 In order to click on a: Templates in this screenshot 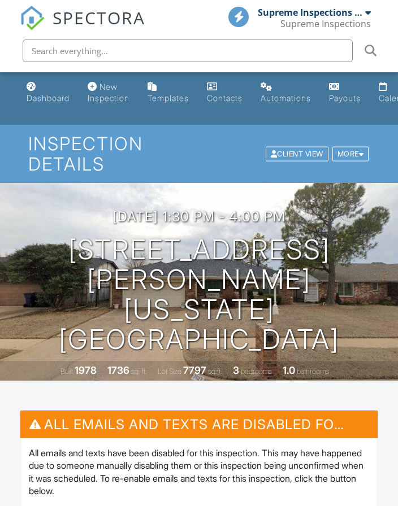, I will do `click(168, 93)`.